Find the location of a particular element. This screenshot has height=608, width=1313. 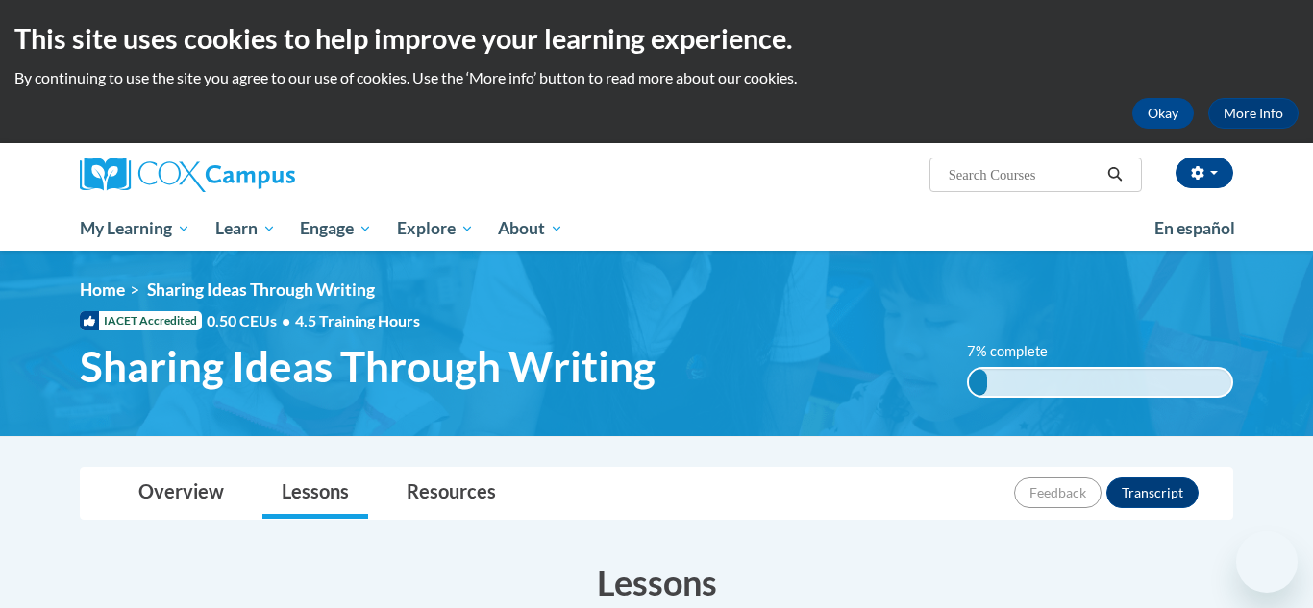

a: En español is located at coordinates (1195, 229).